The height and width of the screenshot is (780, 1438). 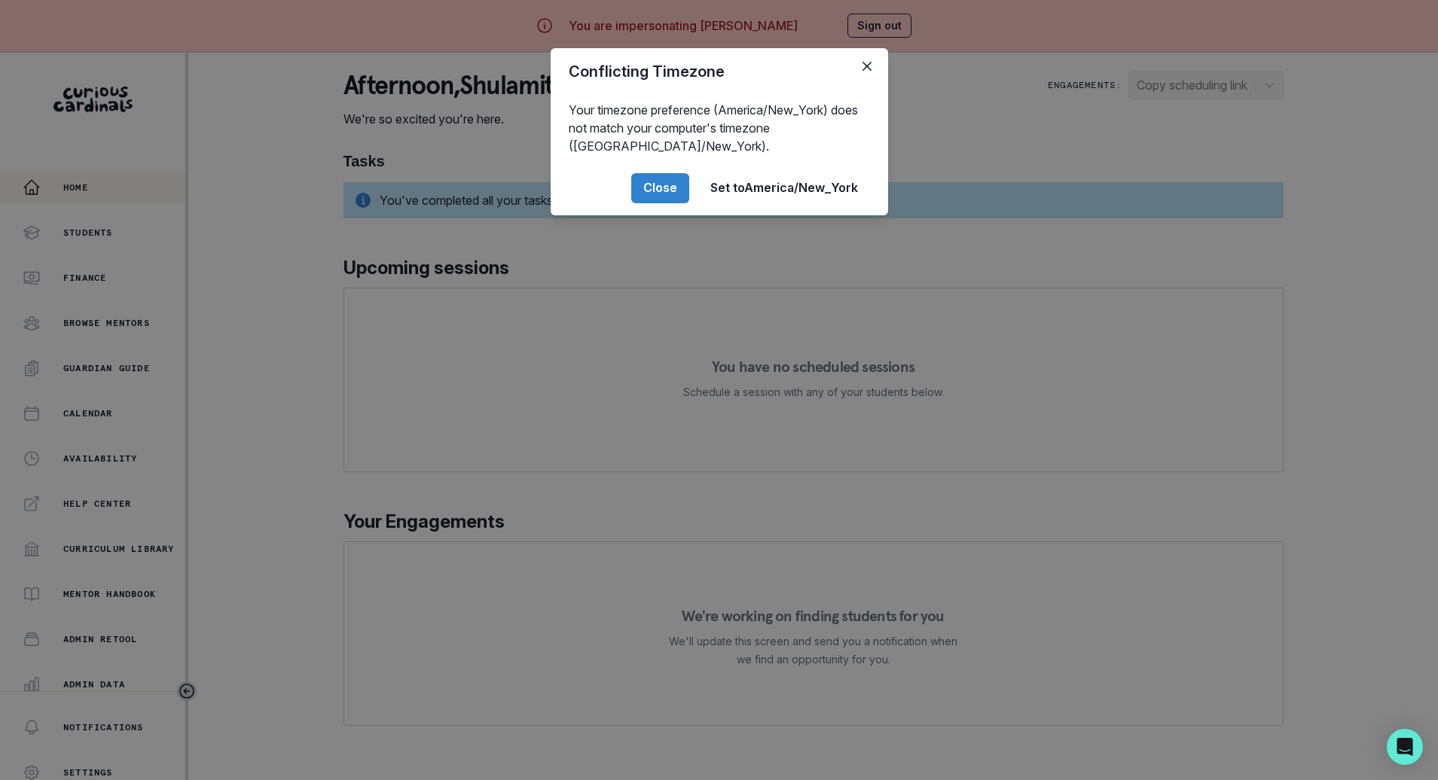 What do you see at coordinates (719, 128) in the screenshot?
I see `div: Your timezone preference (America/New_York) does not match your computer's timezone ([GEOGRAPHIC_...` at bounding box center [719, 128].